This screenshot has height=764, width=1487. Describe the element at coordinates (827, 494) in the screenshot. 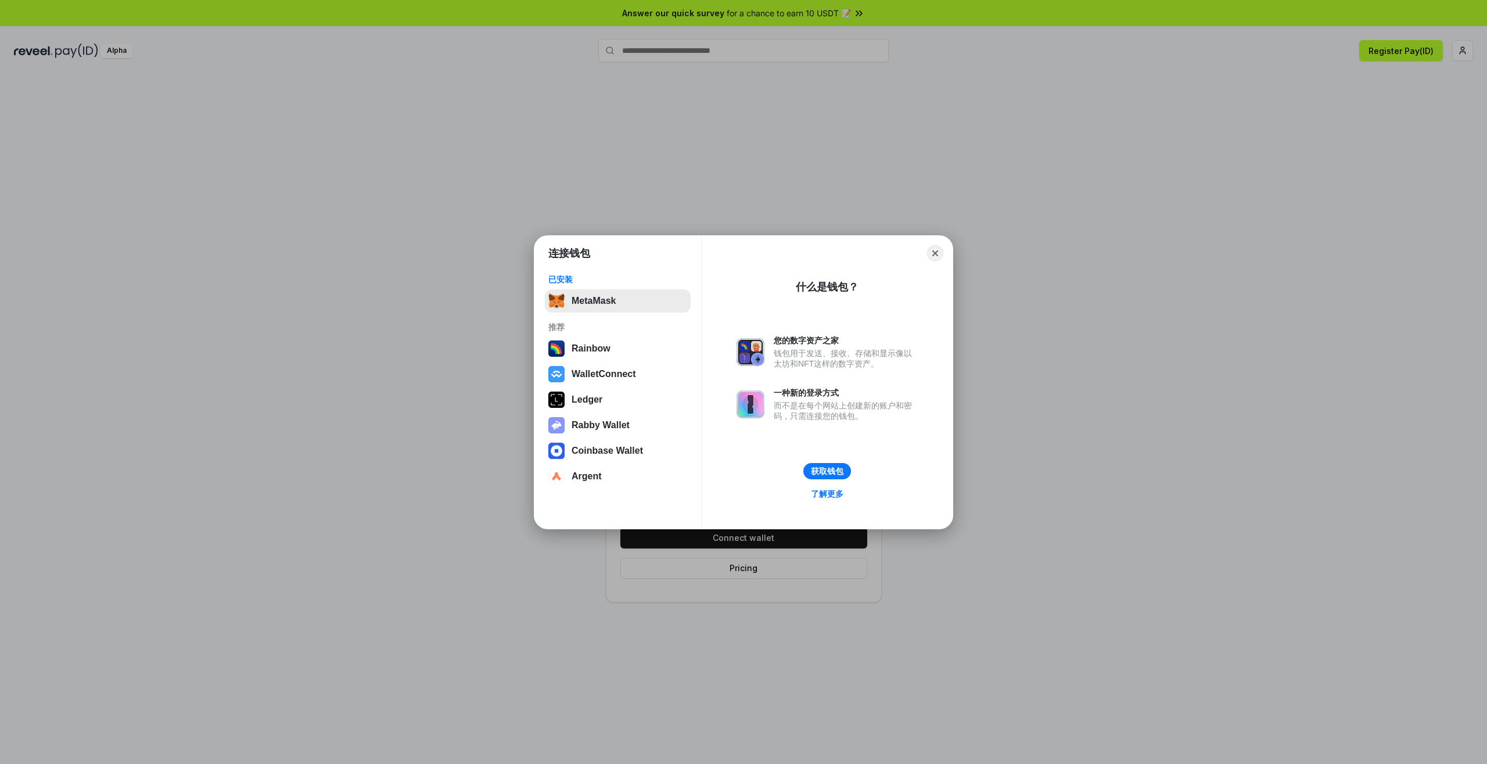

I see `div: 了解更多` at that location.